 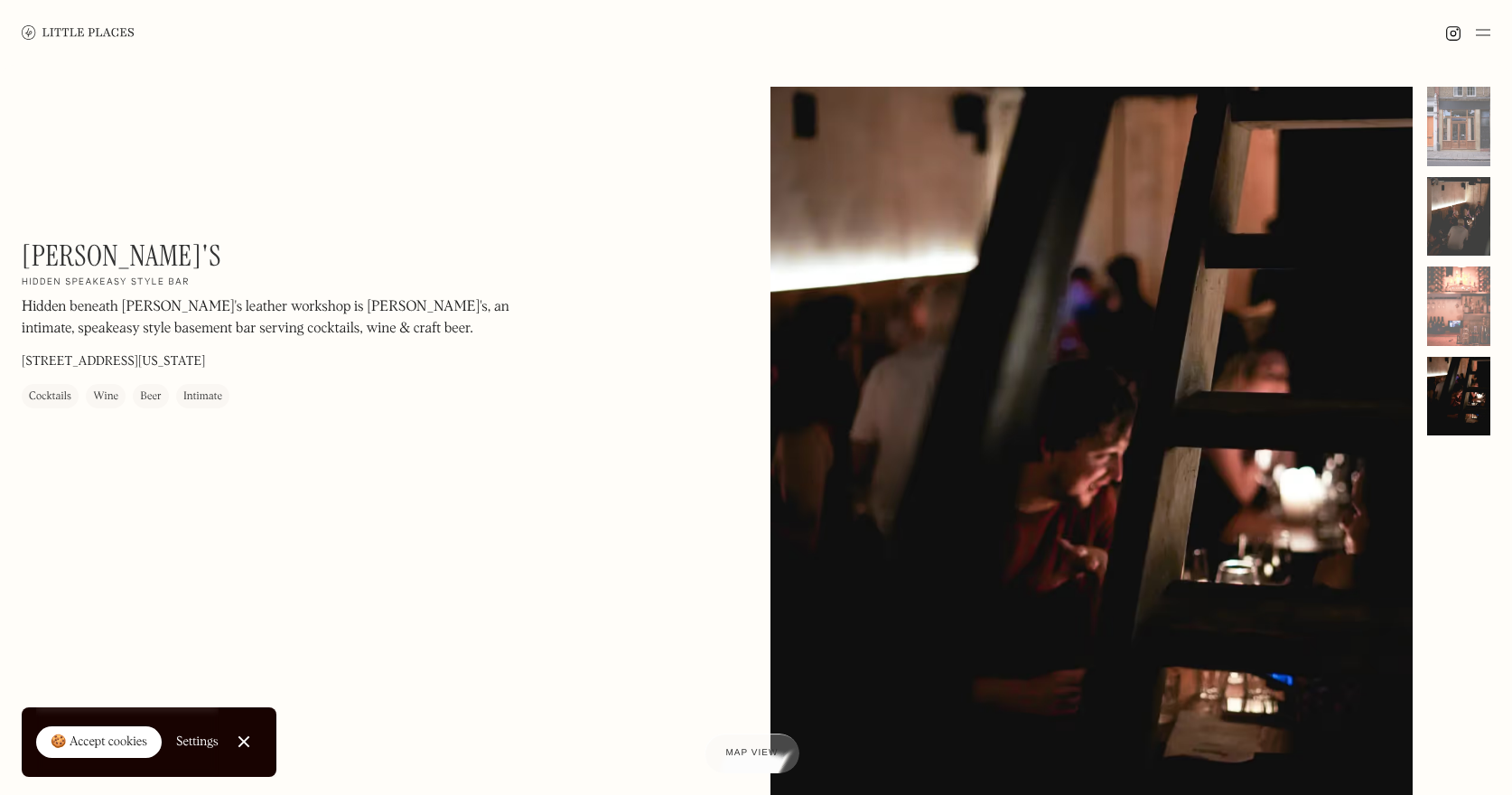 I want to click on a: Settings, so click(x=197, y=741).